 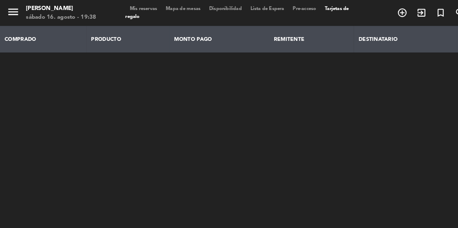 I want to click on span: Lista de Espera, so click(x=257, y=8).